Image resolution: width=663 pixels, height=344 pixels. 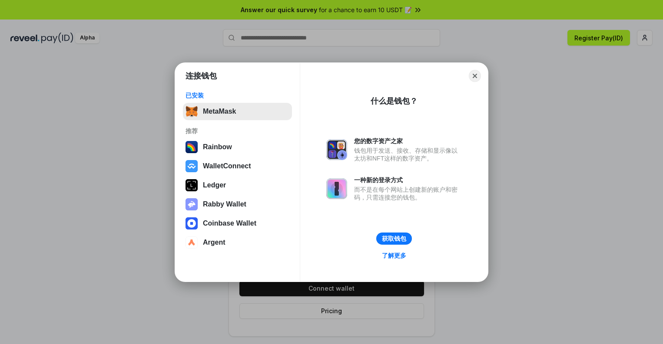 I want to click on div: 钱包用于发送、接收、存储和显示像以太坊和NFT这样的数字资产。, so click(x=408, y=155).